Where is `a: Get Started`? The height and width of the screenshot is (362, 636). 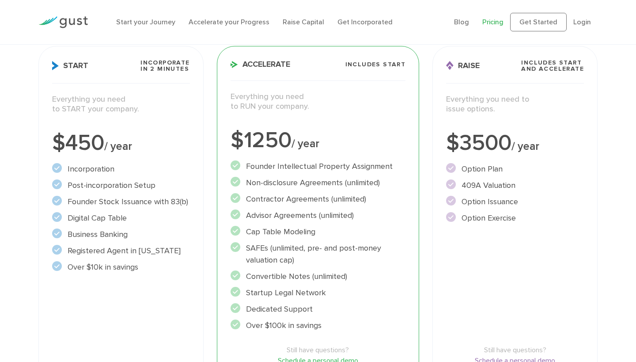
a: Get Started is located at coordinates (538, 22).